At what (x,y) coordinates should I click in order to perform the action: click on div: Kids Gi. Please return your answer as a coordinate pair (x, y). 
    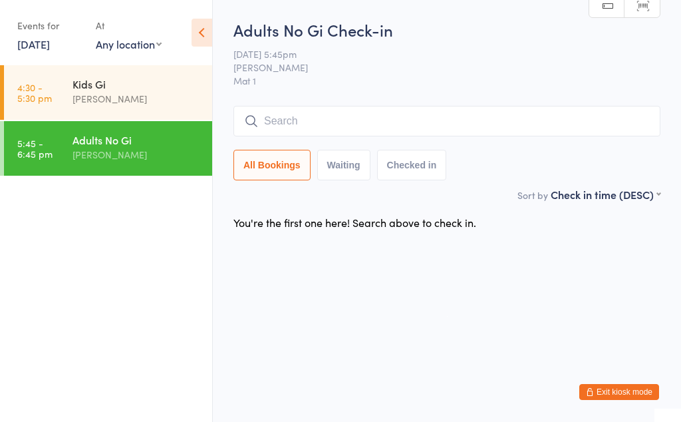
    Looking at the image, I should click on (136, 84).